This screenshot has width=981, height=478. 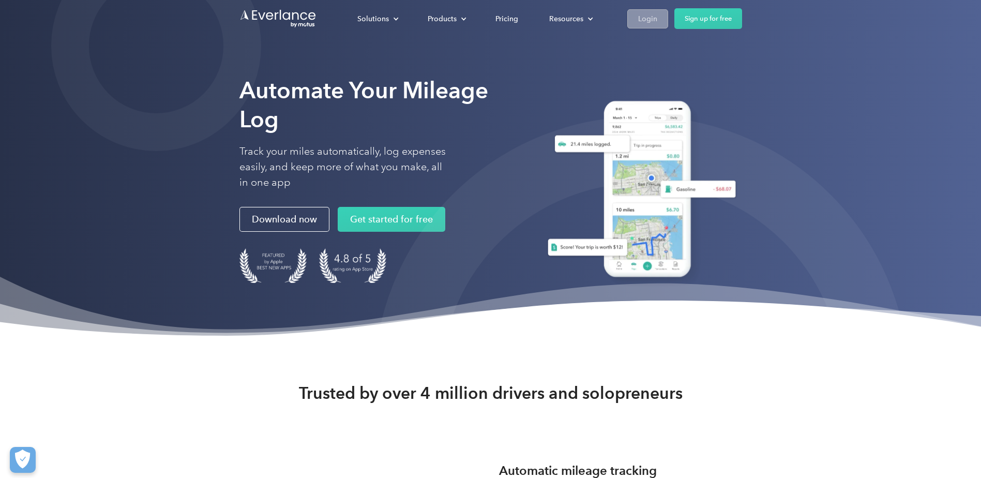 I want to click on a: Pricing, so click(x=507, y=19).